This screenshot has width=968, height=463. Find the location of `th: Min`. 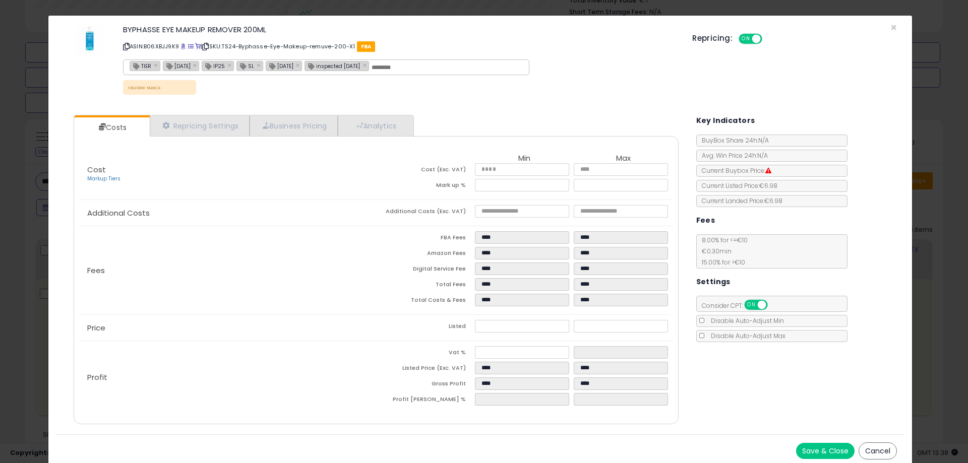

th: Min is located at coordinates (524, 159).